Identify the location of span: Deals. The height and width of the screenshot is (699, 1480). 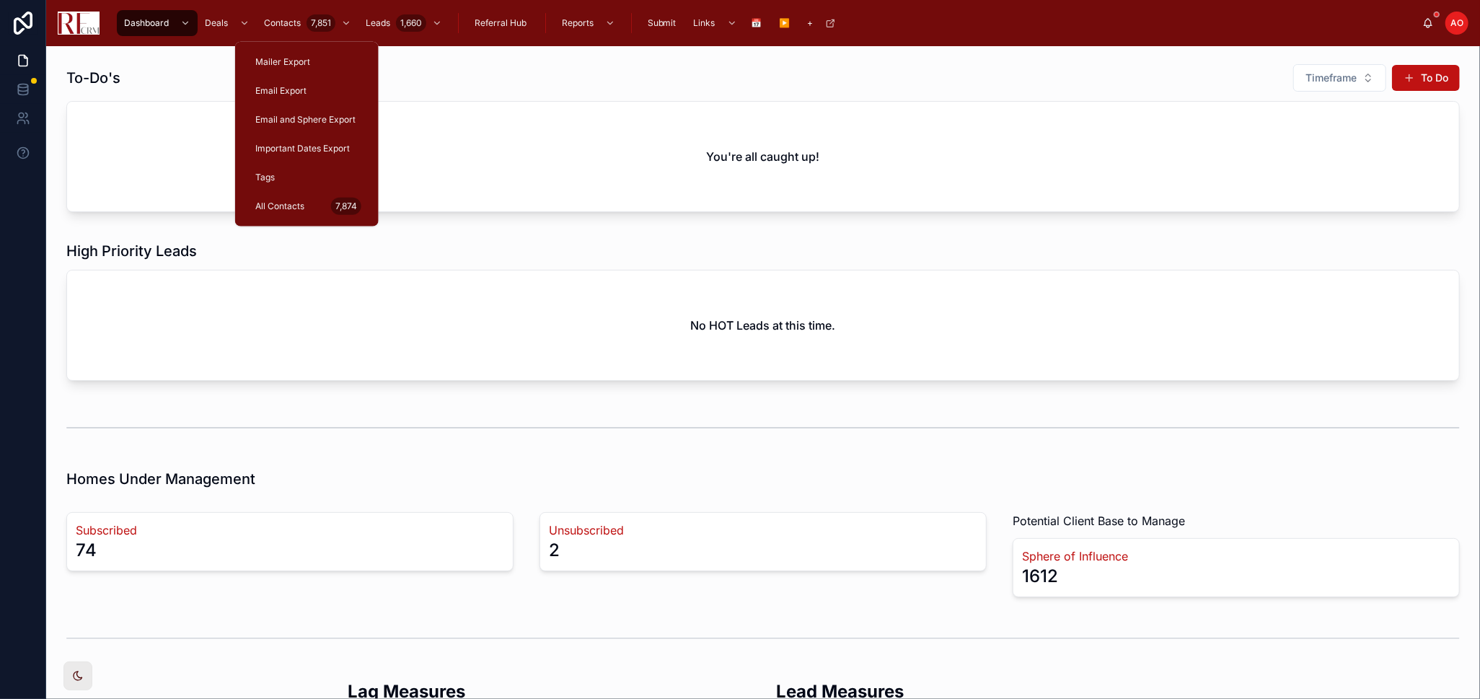
(216, 23).